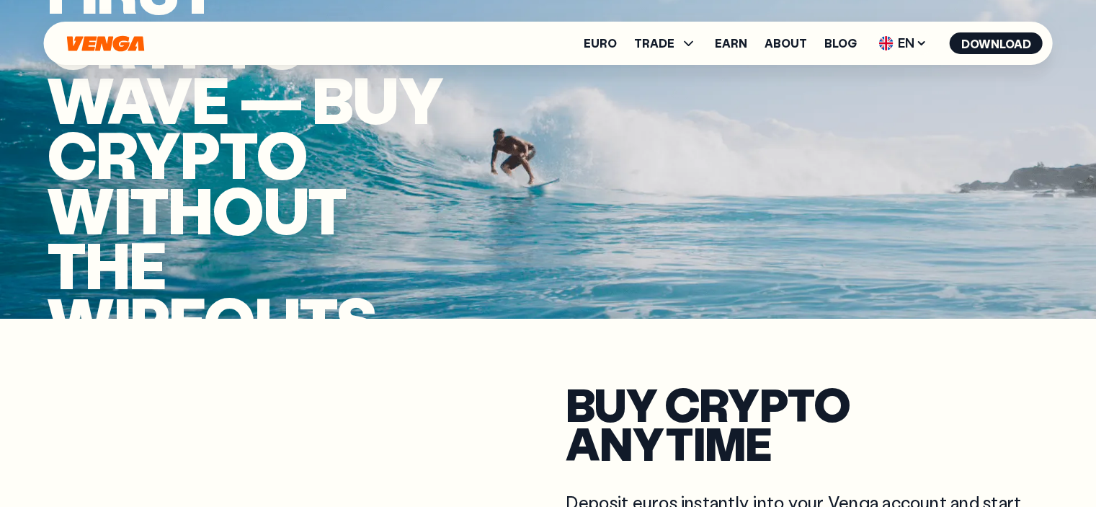 Image resolution: width=1096 pixels, height=507 pixels. I want to click on a: Blog, so click(841, 43).